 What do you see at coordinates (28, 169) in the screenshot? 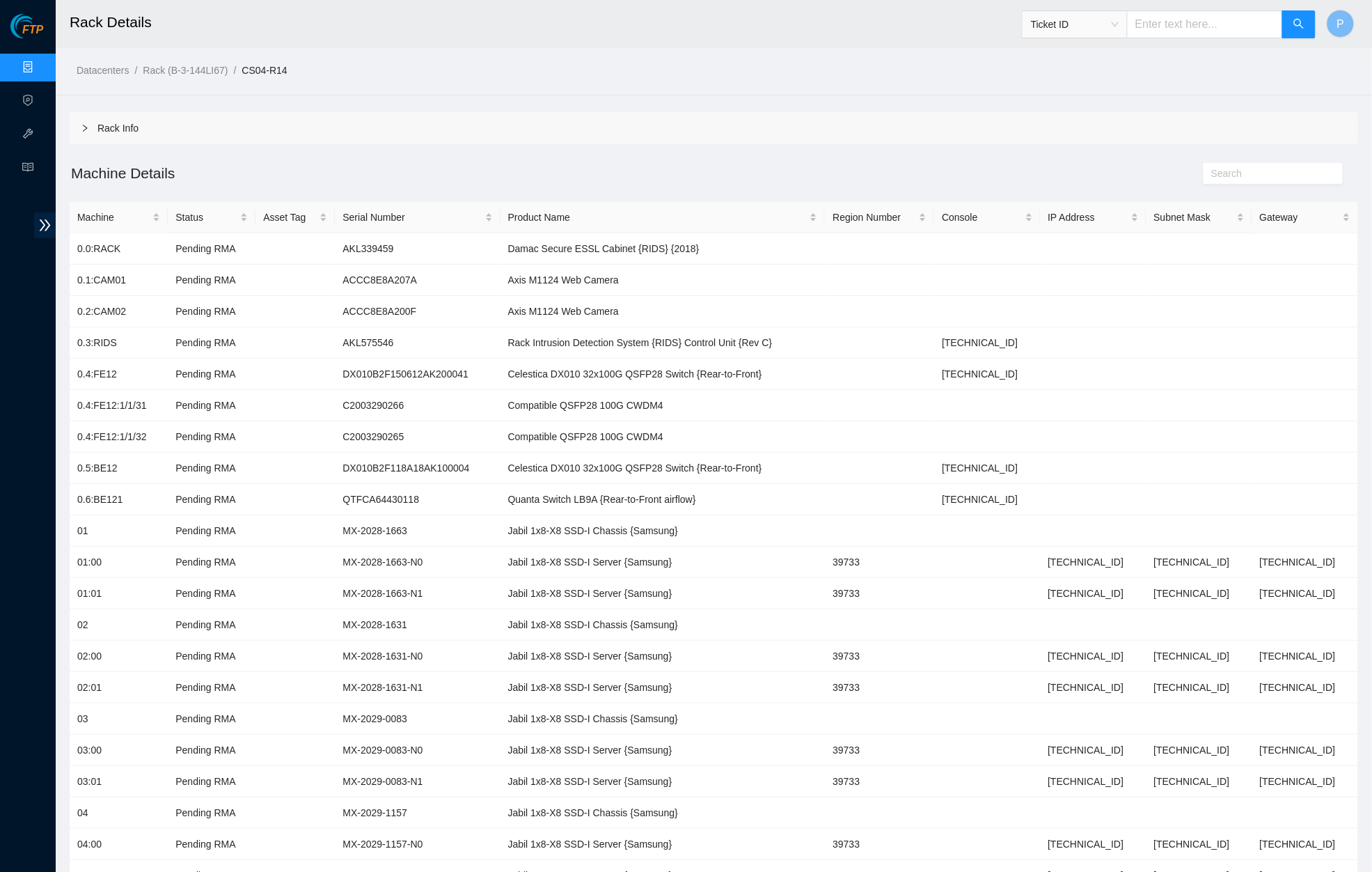
I see `span: read` at bounding box center [28, 169].